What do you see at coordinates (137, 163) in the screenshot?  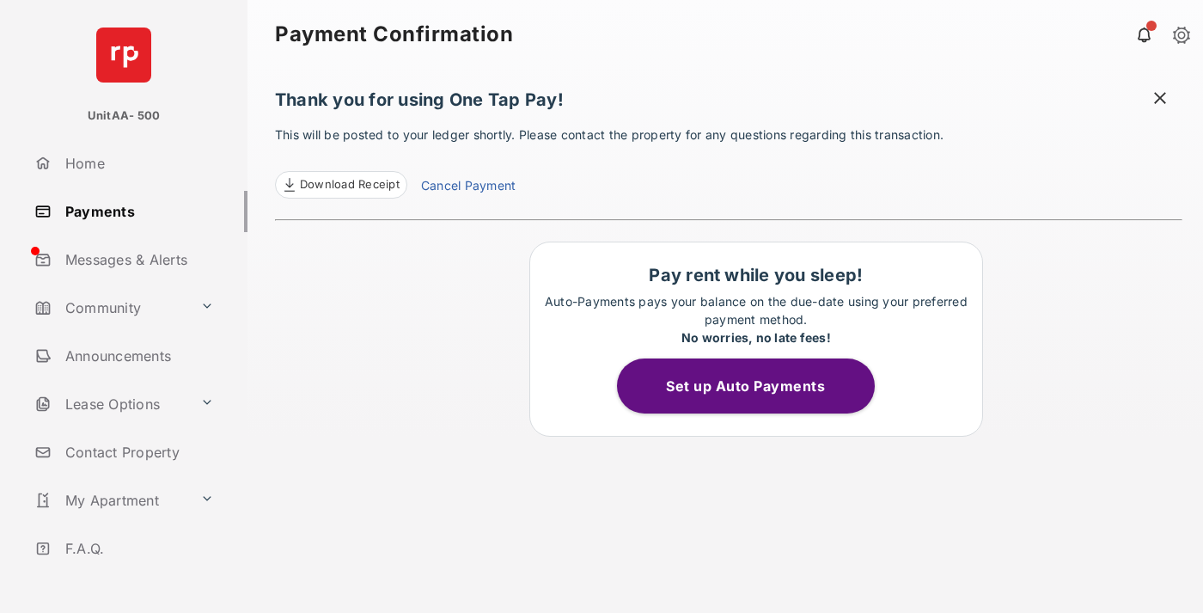 I see `a: Home` at bounding box center [137, 163].